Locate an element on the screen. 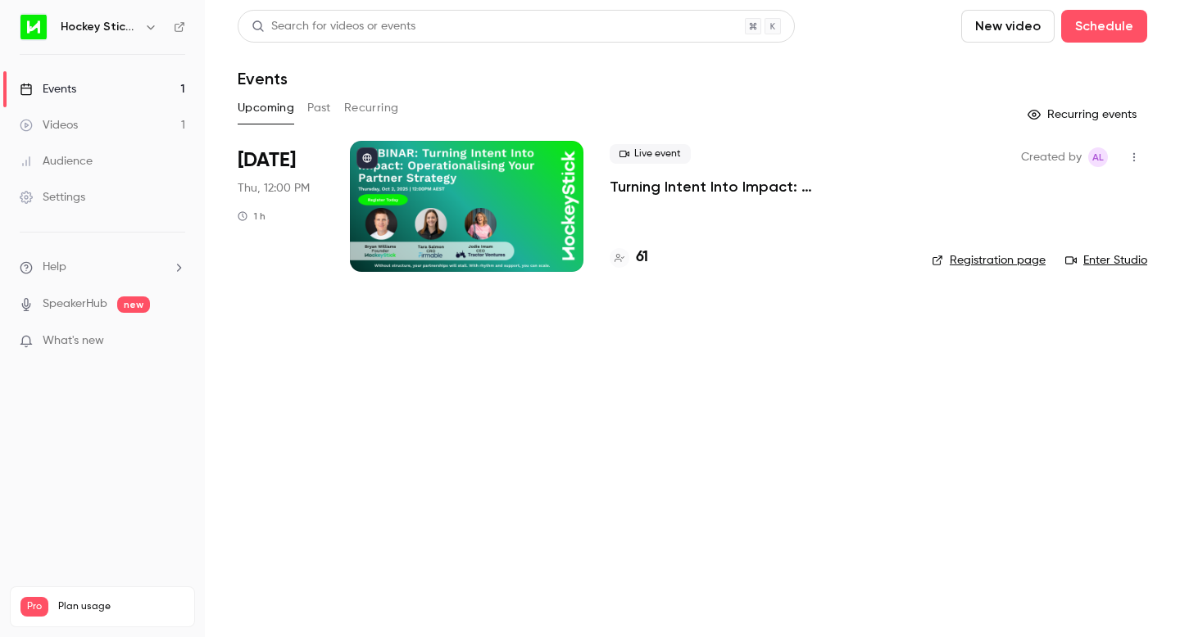  h6: Hockey Stick Advisory is located at coordinates (99, 27).